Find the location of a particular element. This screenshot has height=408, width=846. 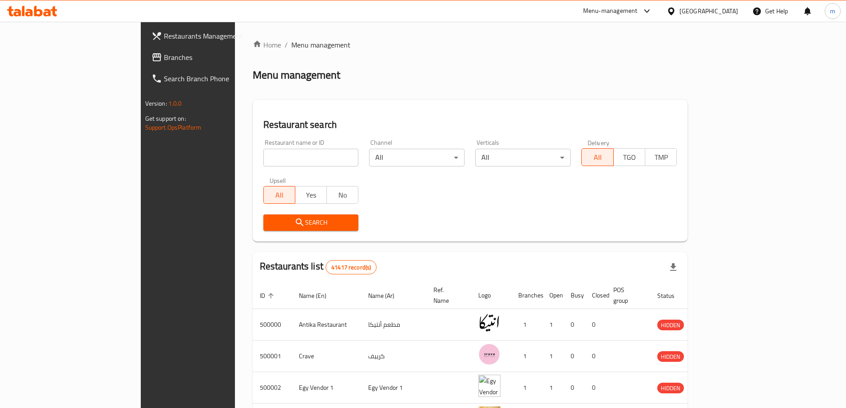

a: Search Branch Phone is located at coordinates (213, 79).